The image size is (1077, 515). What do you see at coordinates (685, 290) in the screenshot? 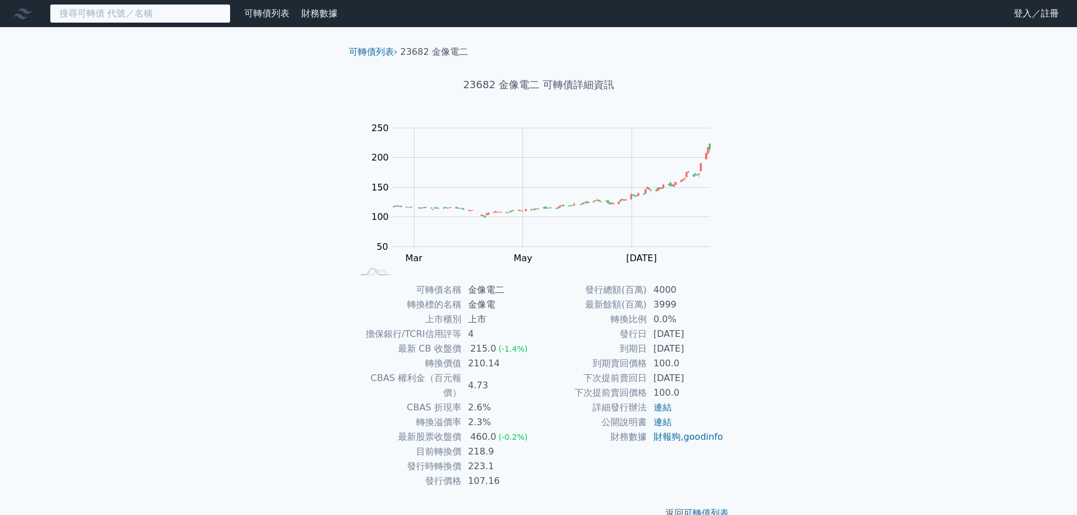
I see `td: 4000` at bounding box center [685, 290].